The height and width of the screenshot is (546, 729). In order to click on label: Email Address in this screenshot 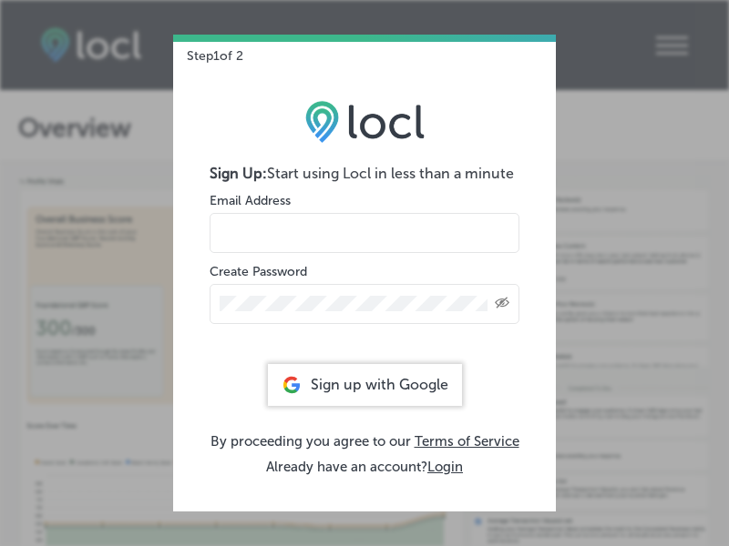, I will do `click(250, 200)`.